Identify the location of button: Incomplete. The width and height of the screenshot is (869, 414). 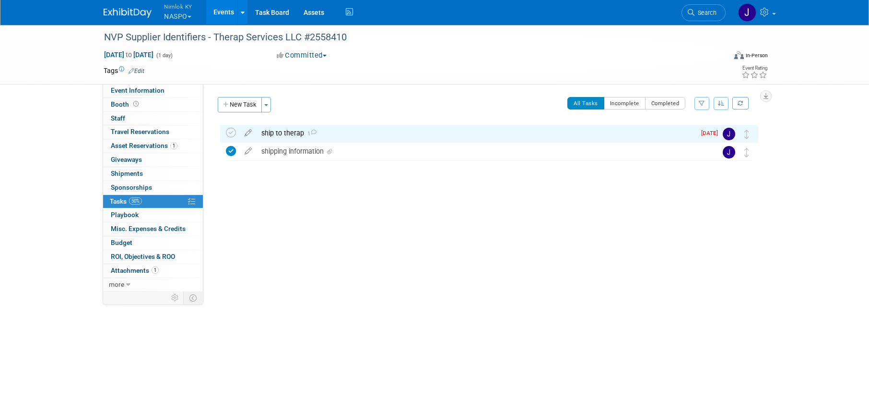
(625, 103).